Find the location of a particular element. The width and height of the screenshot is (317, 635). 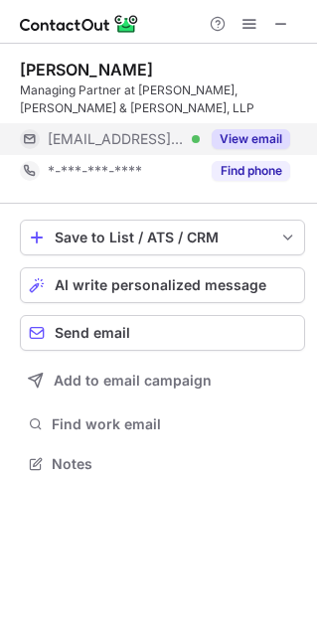

button: Send email is located at coordinates (162, 333).